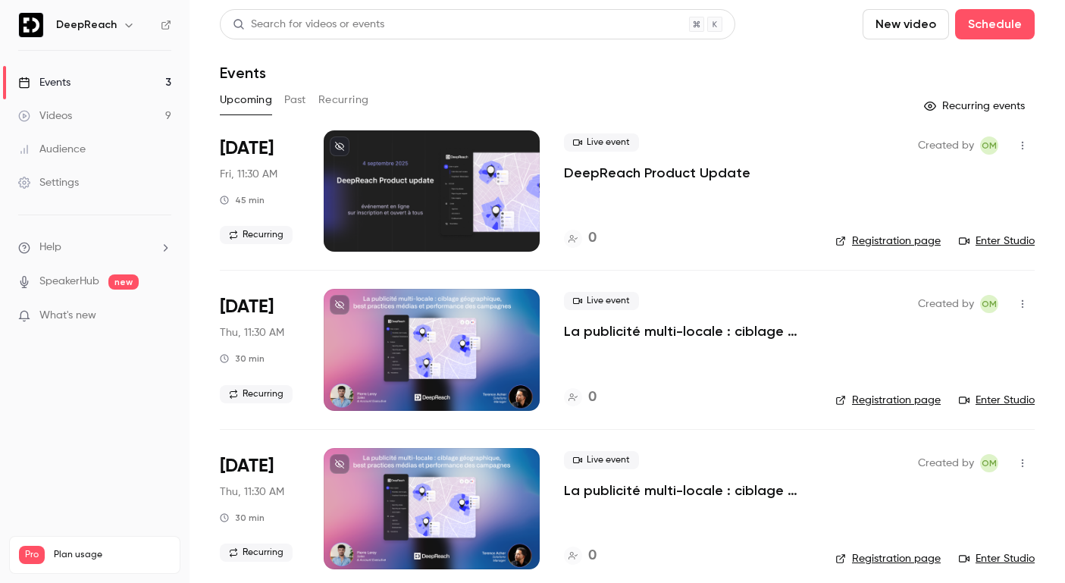 This screenshot has height=583, width=1065. I want to click on img: DeepReach, so click(31, 25).